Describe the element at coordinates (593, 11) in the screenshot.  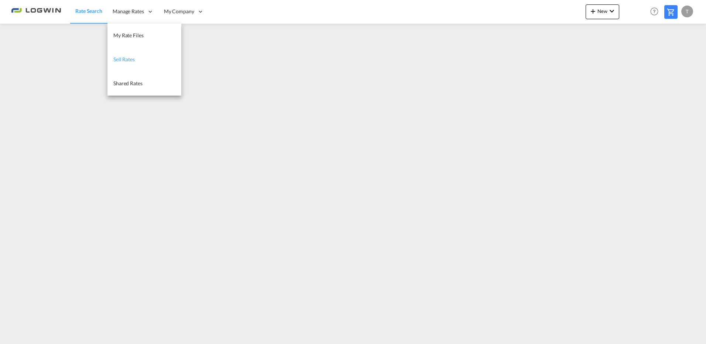
I see `md-icon: icon-plus 400-fg` at that location.